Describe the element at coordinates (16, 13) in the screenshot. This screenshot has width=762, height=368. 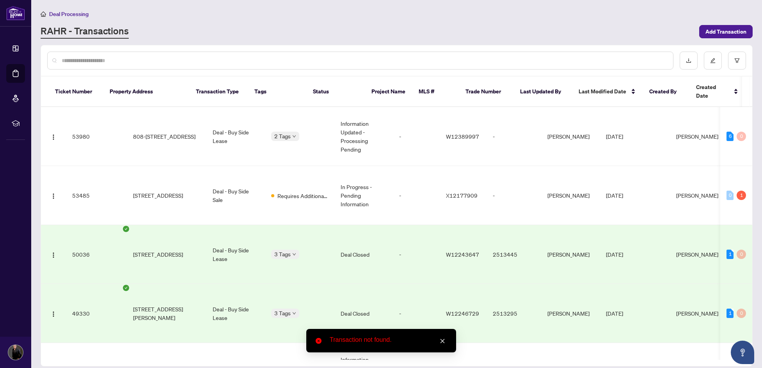
I see `img: logo` at that location.